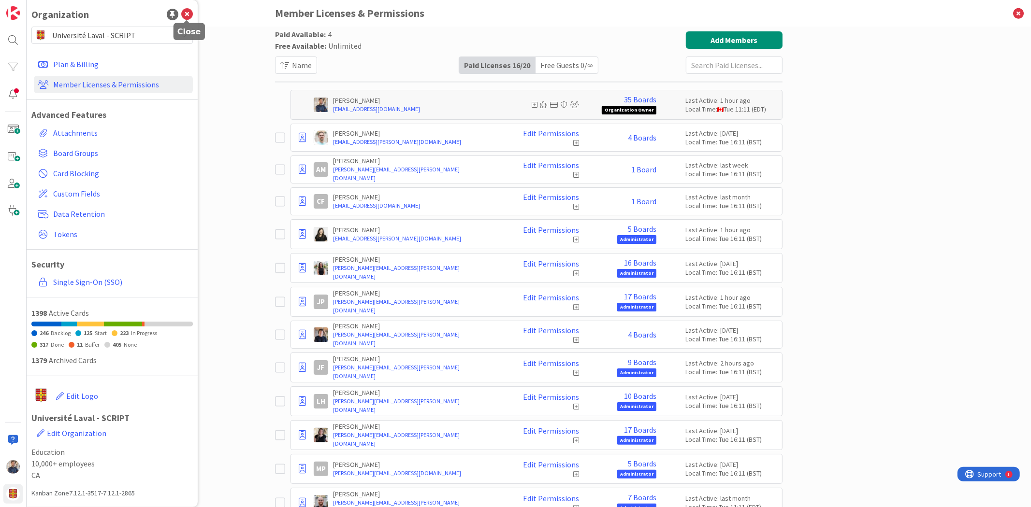 The image size is (1031, 507). Describe the element at coordinates (112, 493) in the screenshot. I see `div: Kanban Zone 7.12.1-3517-7.12.1-2865` at that location.